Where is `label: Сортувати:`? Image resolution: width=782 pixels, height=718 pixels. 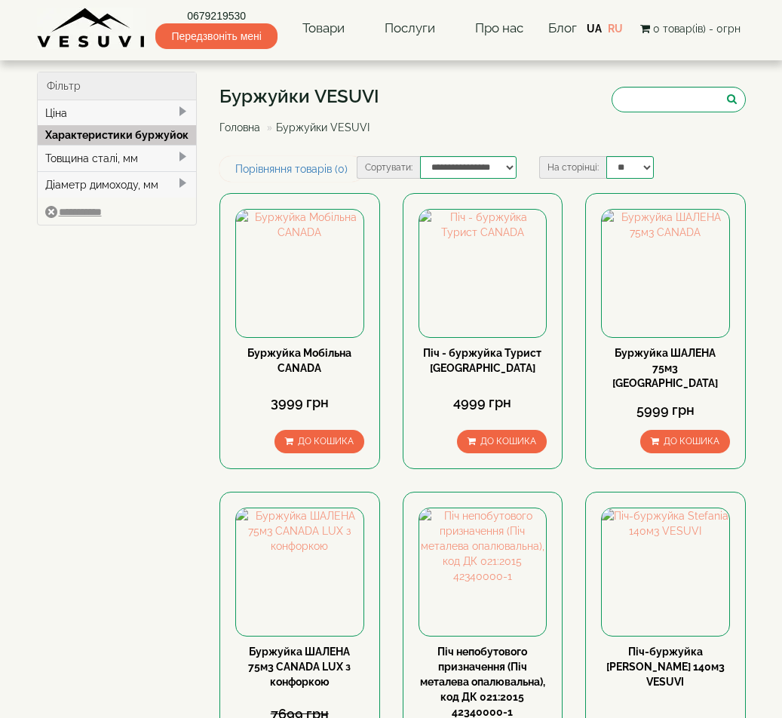 label: Сортувати: is located at coordinates (389, 168).